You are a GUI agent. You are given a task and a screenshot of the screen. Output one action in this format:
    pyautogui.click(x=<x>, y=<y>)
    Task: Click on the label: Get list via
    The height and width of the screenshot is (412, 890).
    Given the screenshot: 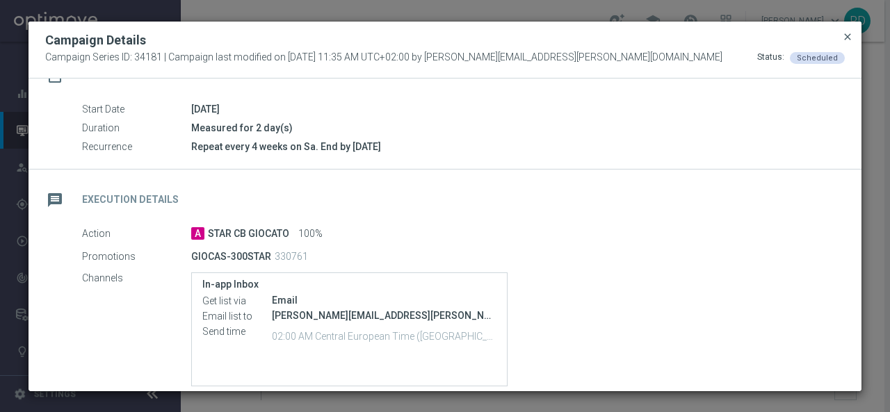 What is the action you would take?
    pyautogui.click(x=237, y=301)
    